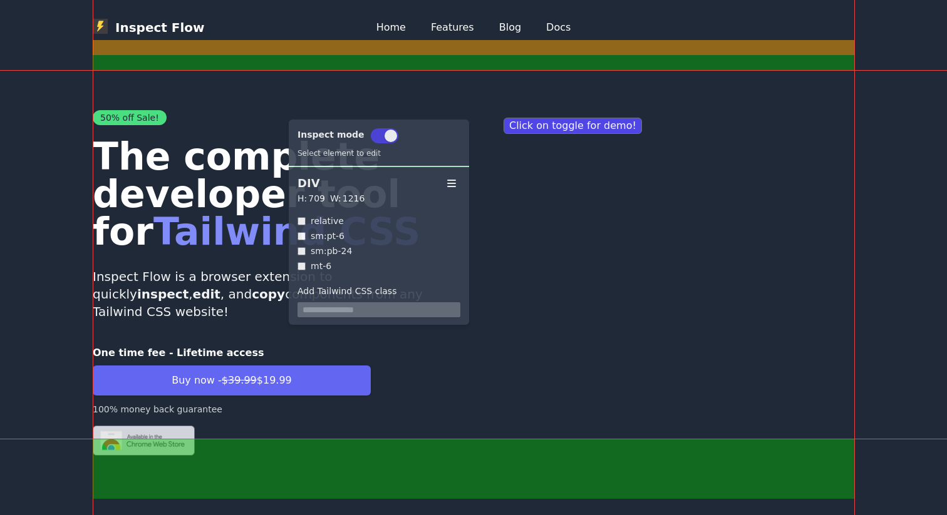 Image resolution: width=947 pixels, height=515 pixels. What do you see at coordinates (348, 153) in the screenshot?
I see `p: Select element to edit` at bounding box center [348, 153].